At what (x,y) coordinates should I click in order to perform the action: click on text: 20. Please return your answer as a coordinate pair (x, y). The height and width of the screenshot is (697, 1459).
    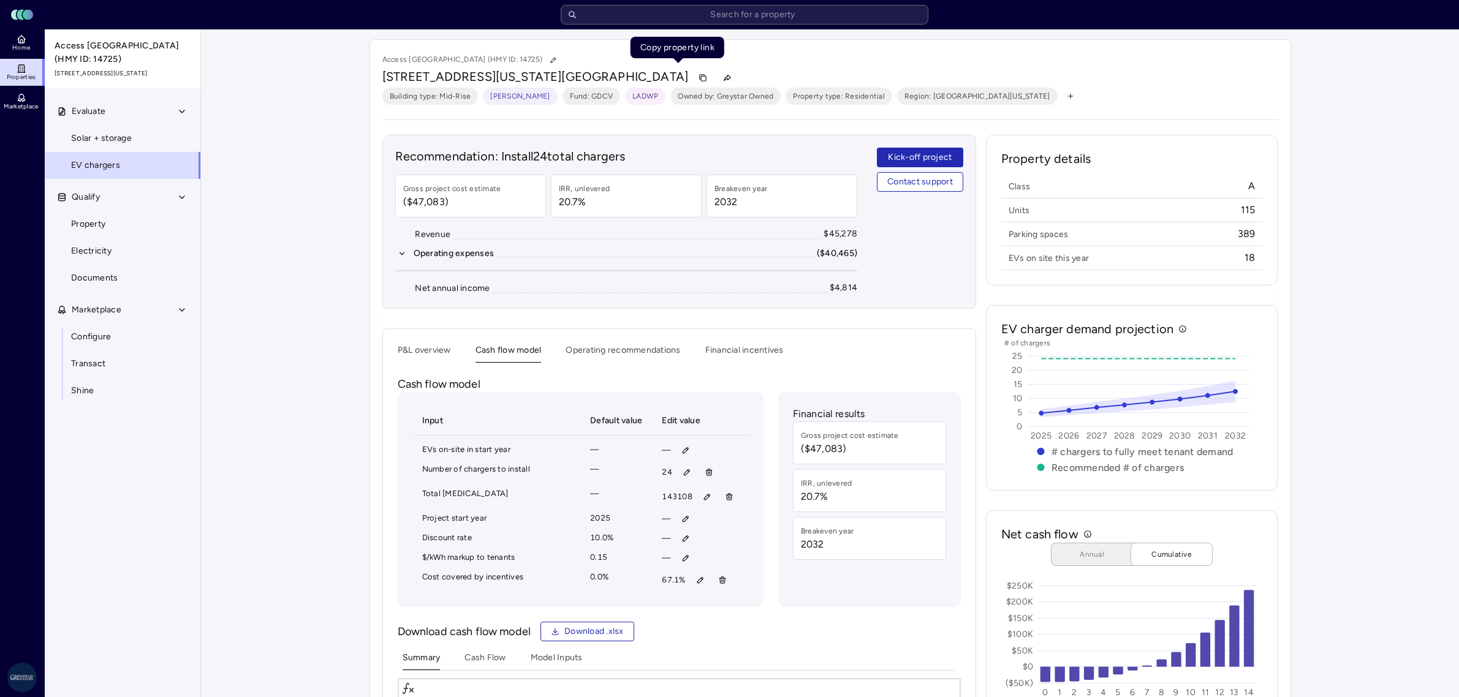
    Looking at the image, I should click on (1017, 370).